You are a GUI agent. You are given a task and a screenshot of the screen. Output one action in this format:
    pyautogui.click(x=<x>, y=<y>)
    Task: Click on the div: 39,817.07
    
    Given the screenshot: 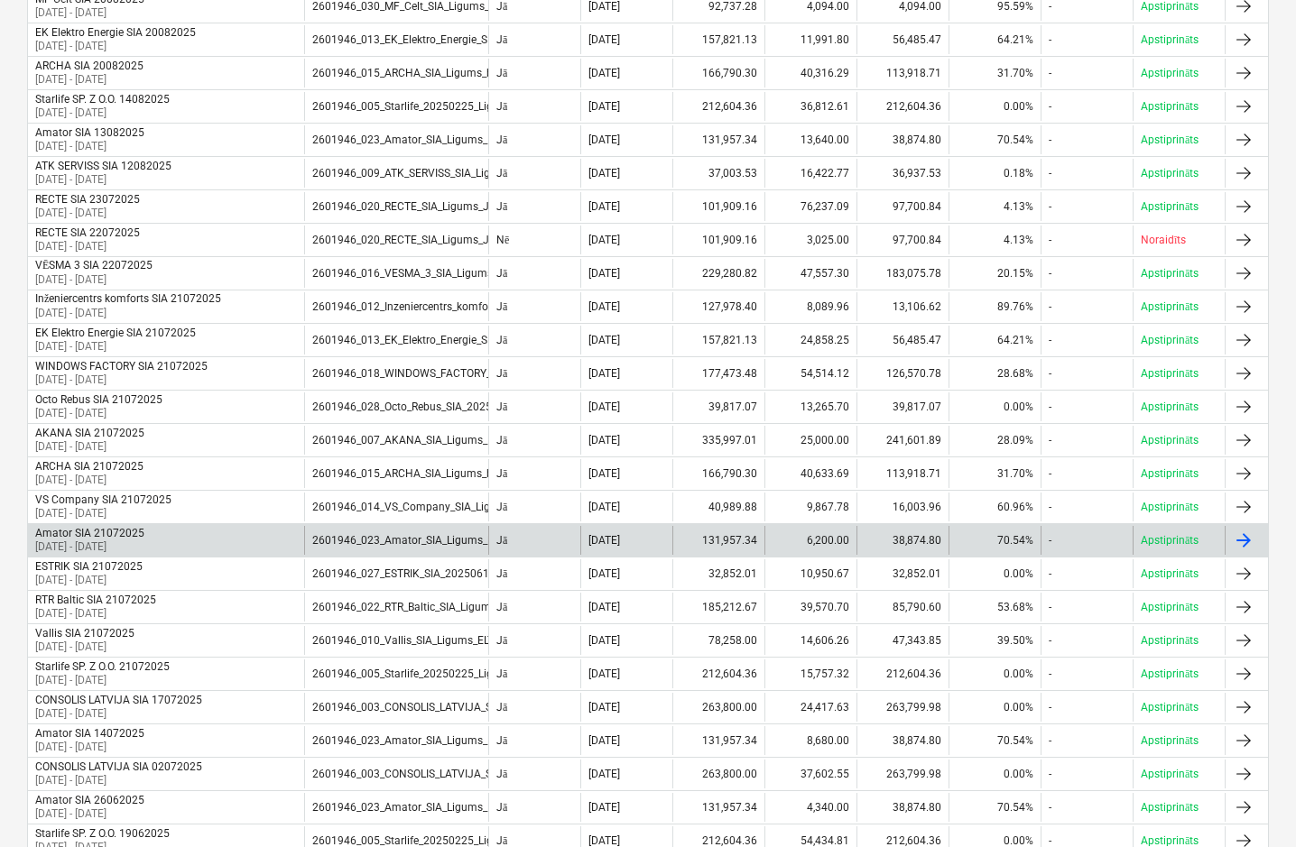 What is the action you would take?
    pyautogui.click(x=718, y=407)
    